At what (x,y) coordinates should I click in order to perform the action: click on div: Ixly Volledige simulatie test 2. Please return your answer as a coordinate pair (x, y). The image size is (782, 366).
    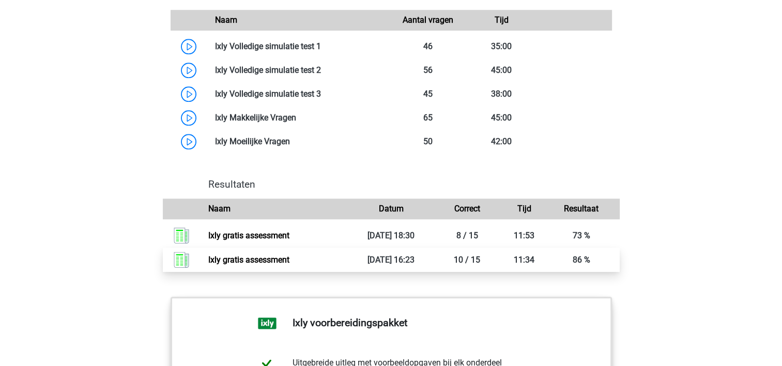
    Looking at the image, I should click on (299, 70).